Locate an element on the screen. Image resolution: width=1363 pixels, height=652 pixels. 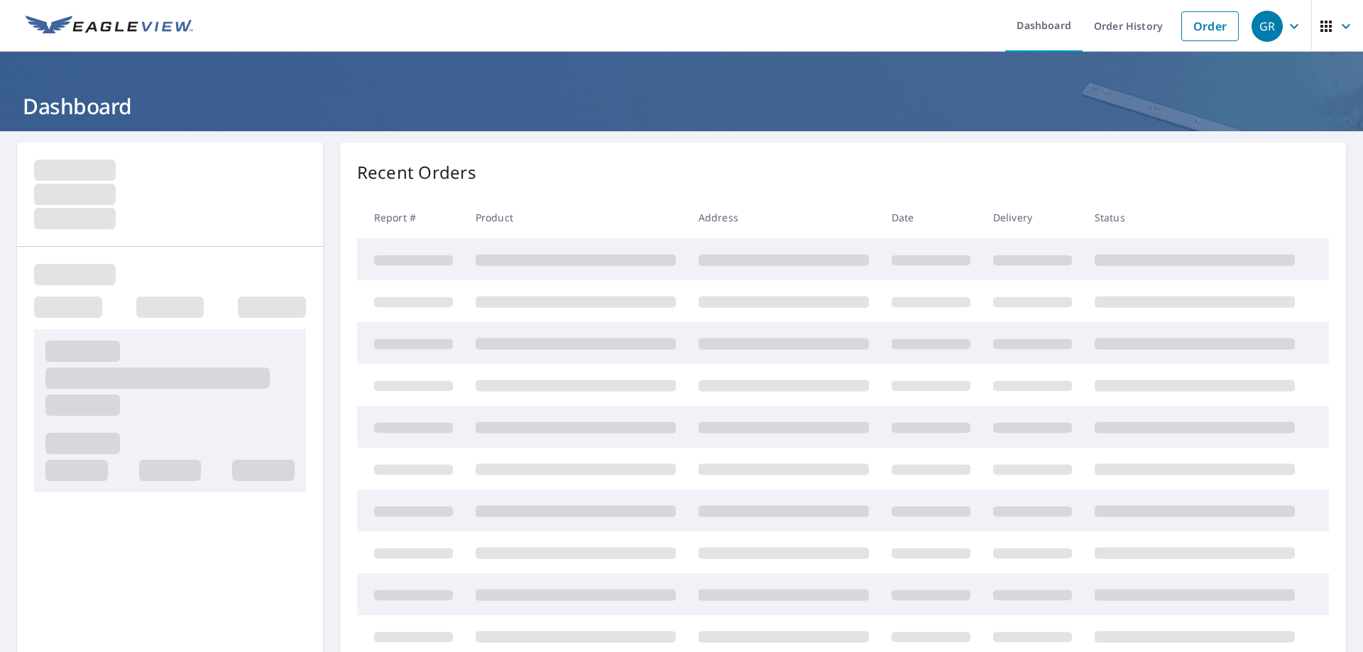
h1: Dashboard is located at coordinates (681, 106).